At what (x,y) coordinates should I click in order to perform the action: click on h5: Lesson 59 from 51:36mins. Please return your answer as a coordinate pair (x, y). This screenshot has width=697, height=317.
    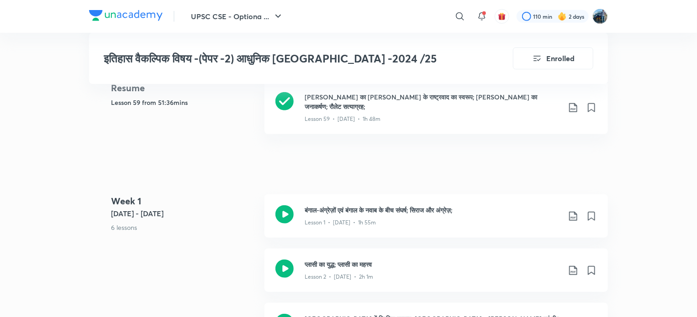
    Looking at the image, I should click on (184, 102).